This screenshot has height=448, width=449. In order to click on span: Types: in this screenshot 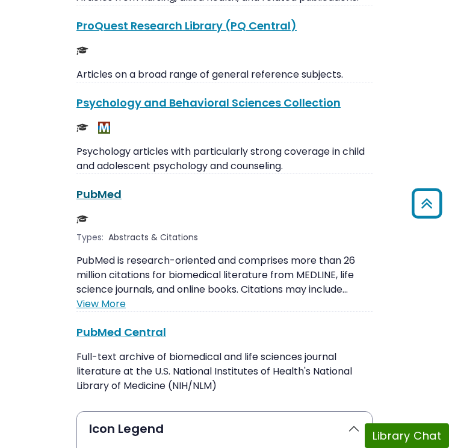, I will do `click(90, 237)`.